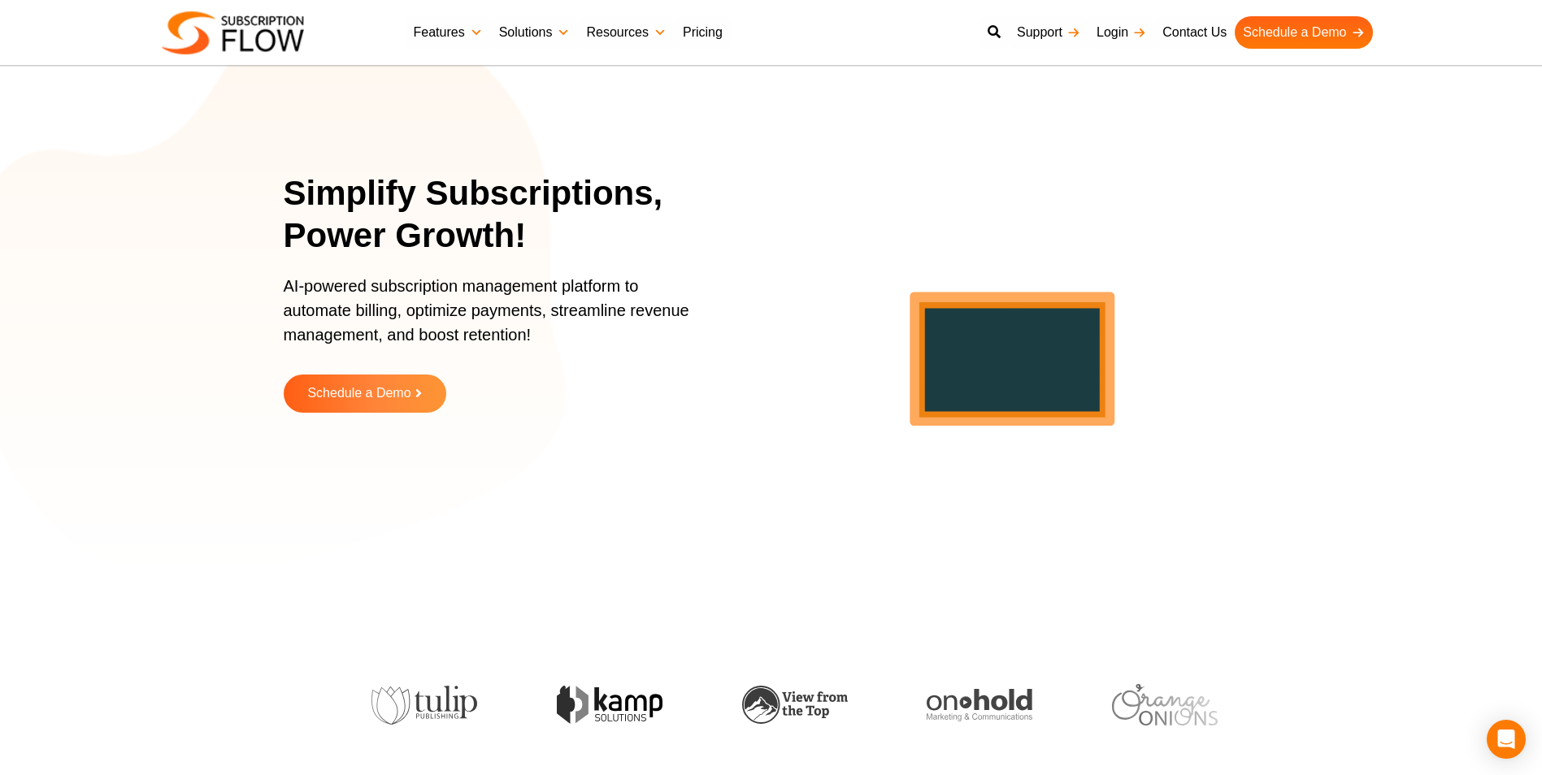 This screenshot has height=775, width=1542. I want to click on a: Features, so click(448, 33).